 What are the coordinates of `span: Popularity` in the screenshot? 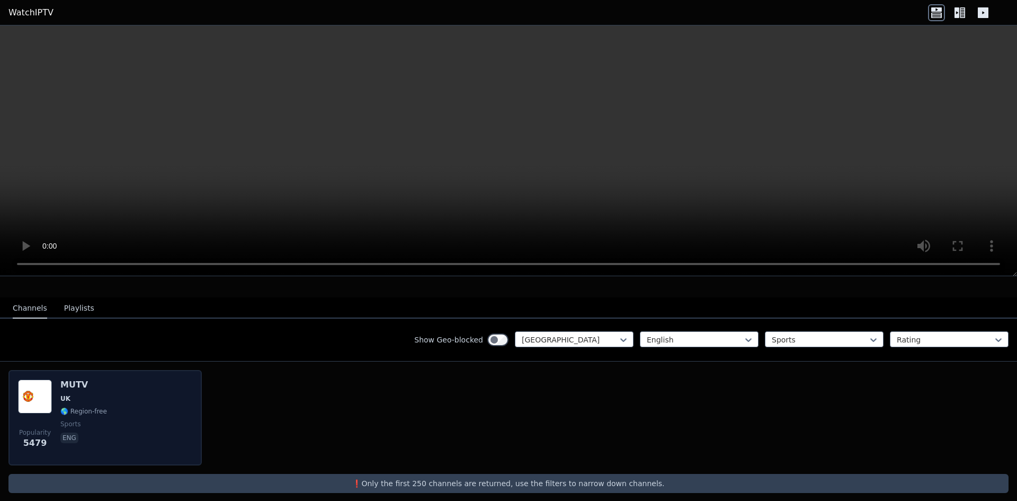 It's located at (35, 432).